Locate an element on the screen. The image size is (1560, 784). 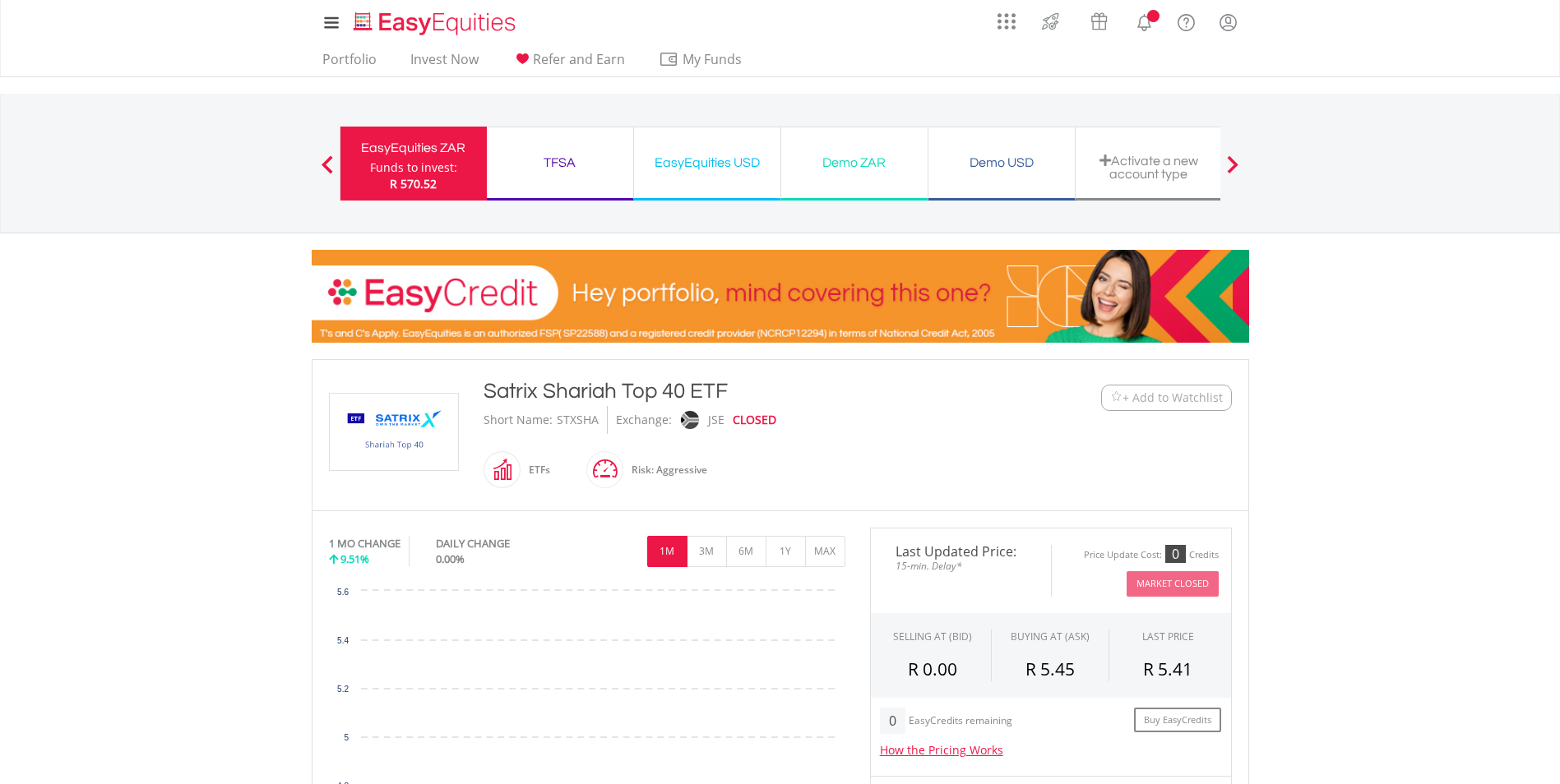
a: Portfolio is located at coordinates (350, 63).